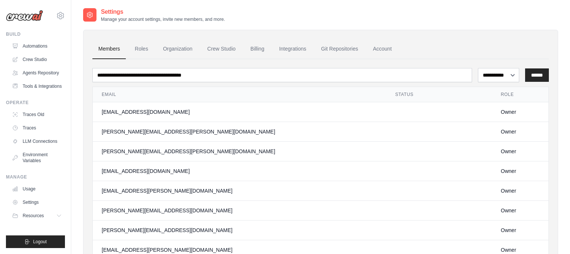  What do you see at coordinates (37, 157) in the screenshot?
I see `a: Environment Variables` at bounding box center [37, 157].